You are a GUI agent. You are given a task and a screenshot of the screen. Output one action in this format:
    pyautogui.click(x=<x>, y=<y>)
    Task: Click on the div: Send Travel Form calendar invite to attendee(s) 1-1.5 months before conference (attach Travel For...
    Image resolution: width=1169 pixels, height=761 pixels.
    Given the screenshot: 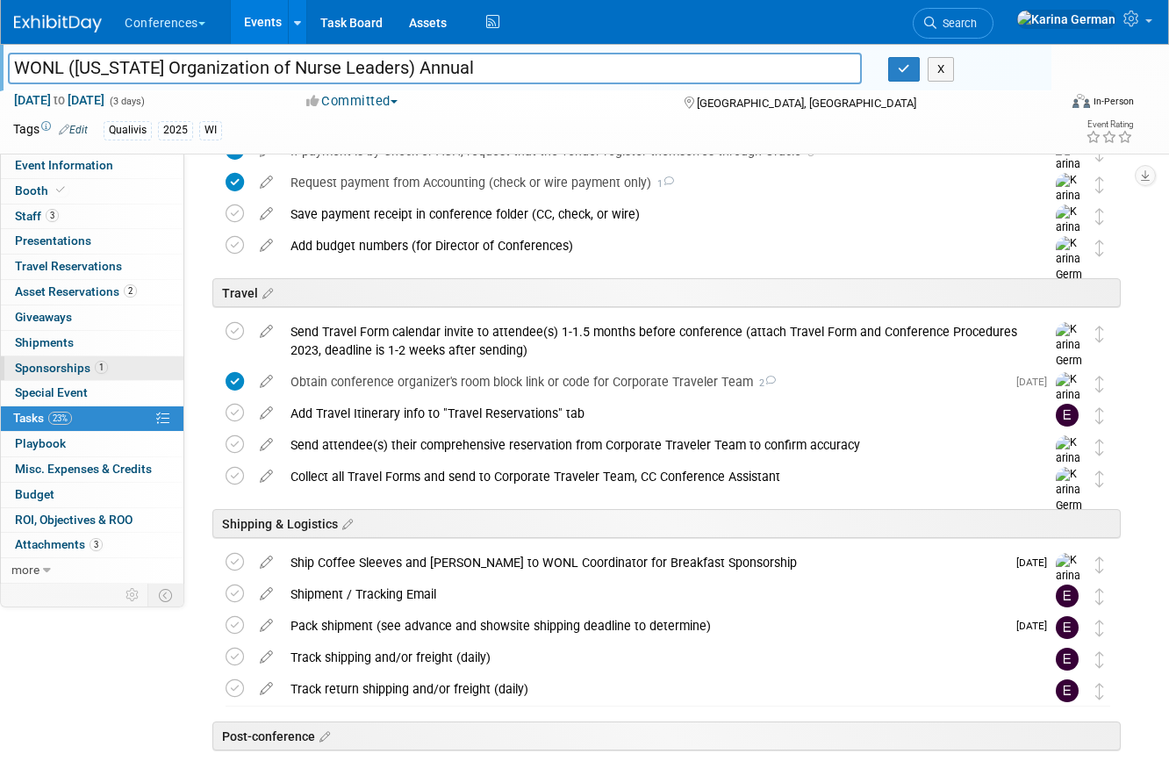 What is the action you would take?
    pyautogui.click(x=651, y=341)
    